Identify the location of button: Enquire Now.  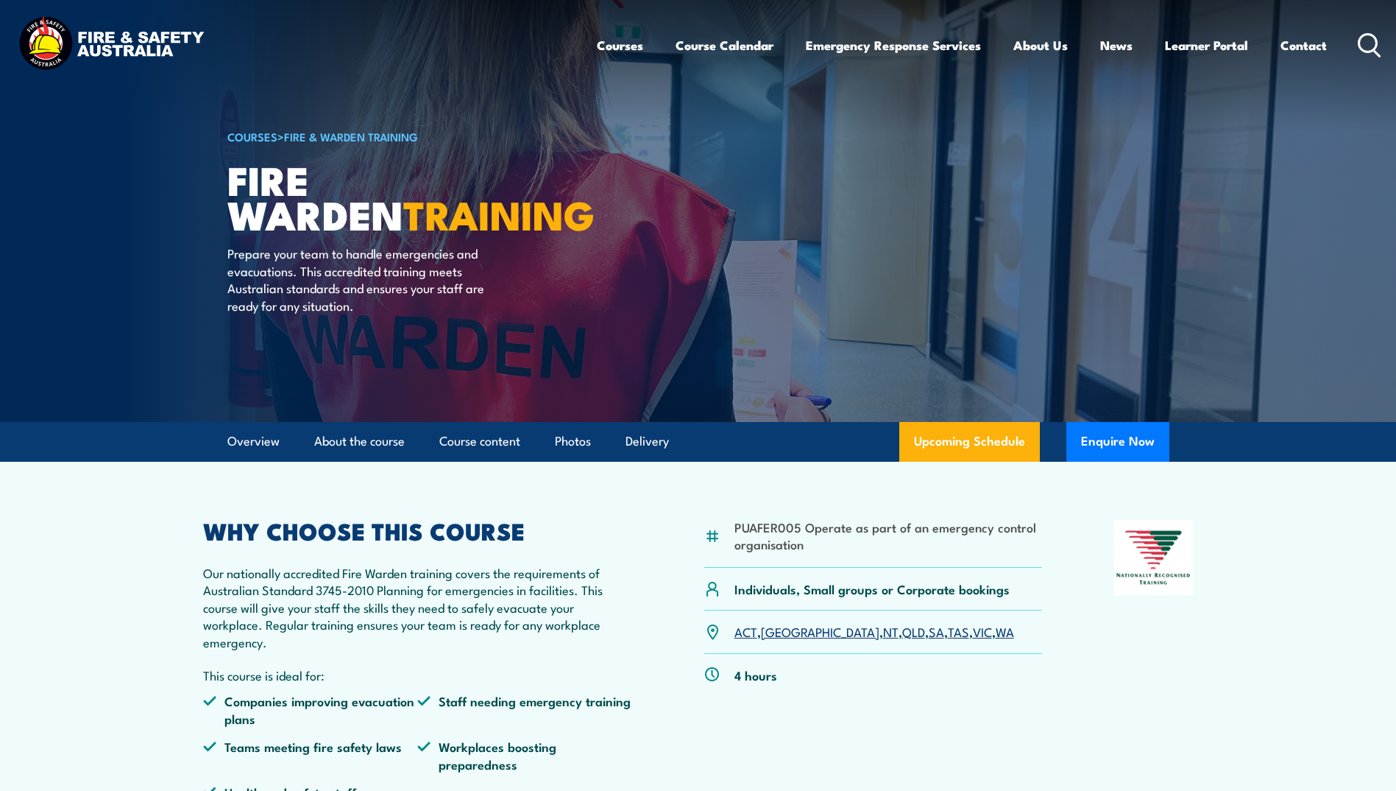
(1118, 442).